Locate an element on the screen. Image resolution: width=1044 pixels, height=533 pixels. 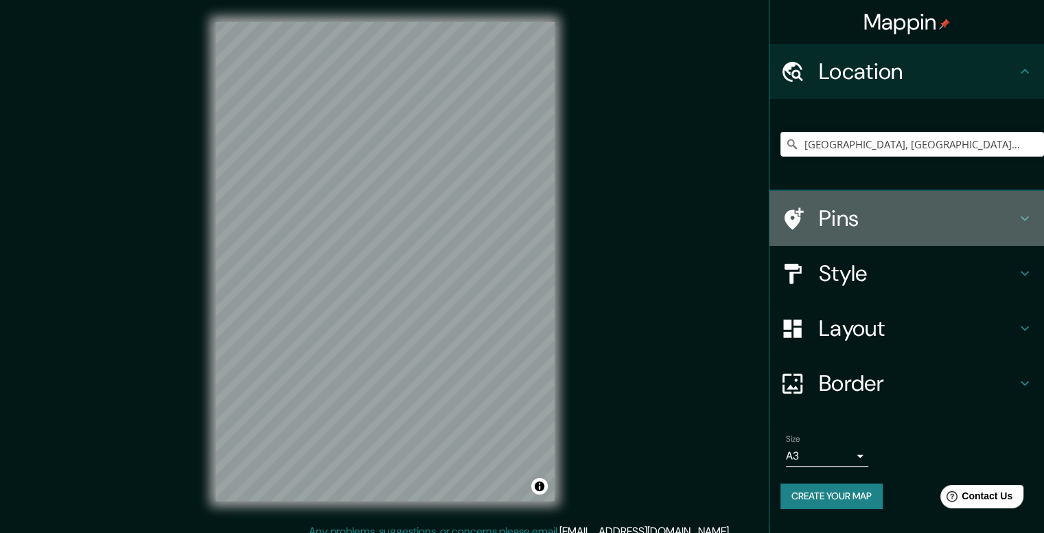
div: Style is located at coordinates (907, 273).